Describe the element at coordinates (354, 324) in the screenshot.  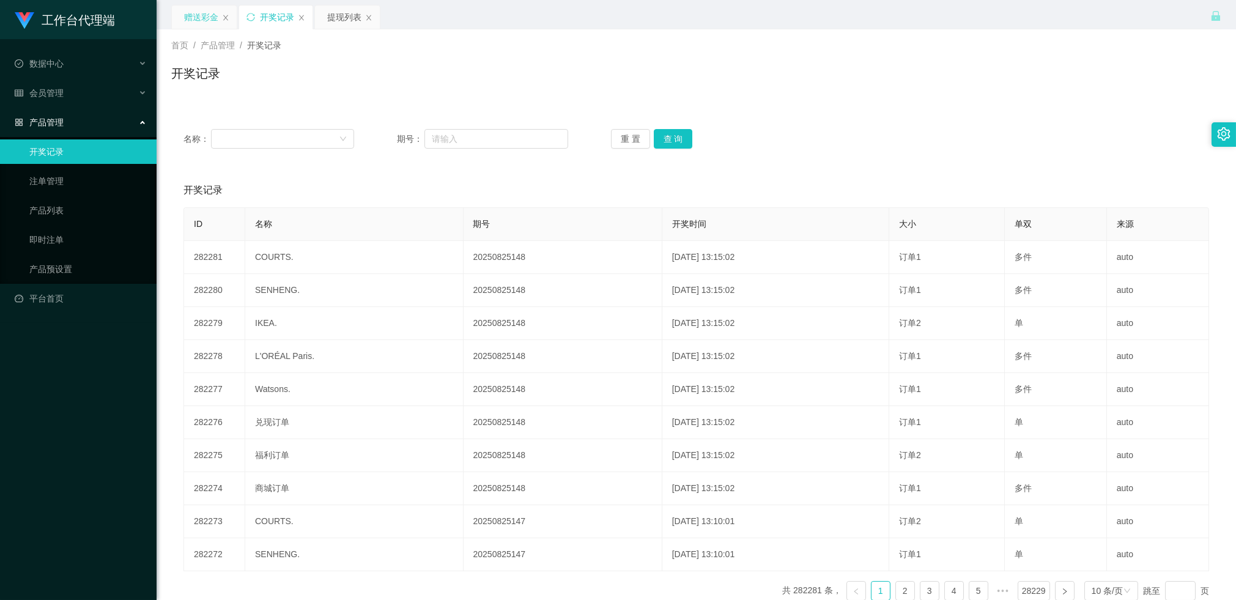
I see `td: IKEA.` at that location.